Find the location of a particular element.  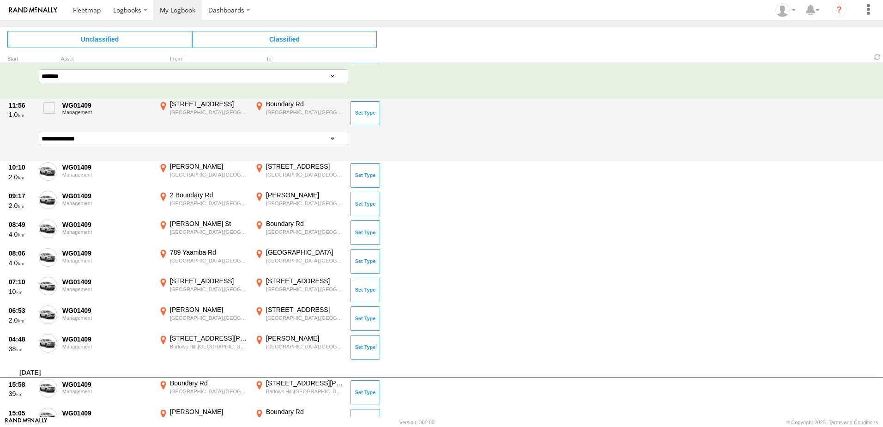

div: © Copyright 2025 - is located at coordinates (831, 422).